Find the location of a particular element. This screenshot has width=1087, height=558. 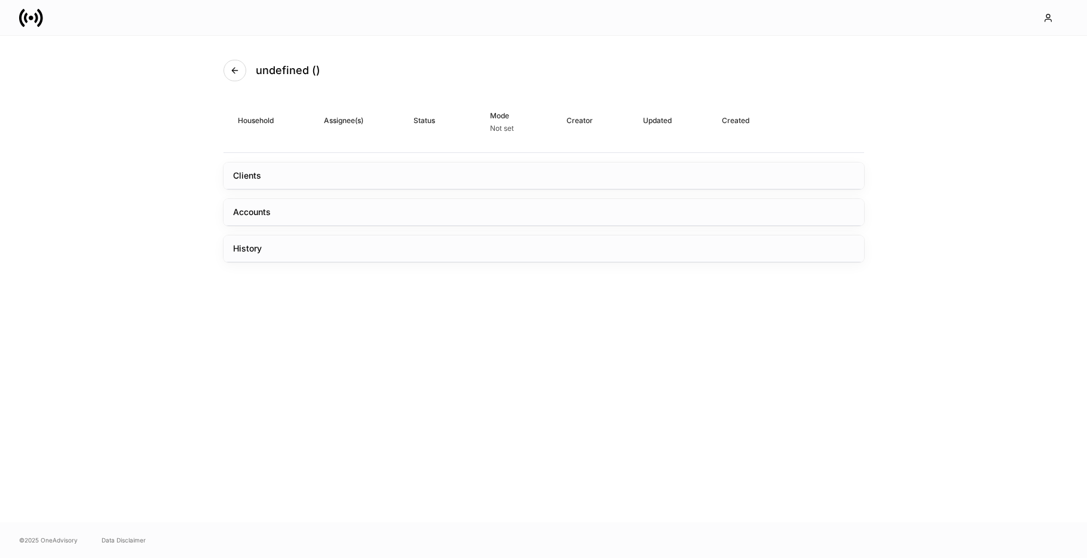

div: Not set is located at coordinates (502, 129).